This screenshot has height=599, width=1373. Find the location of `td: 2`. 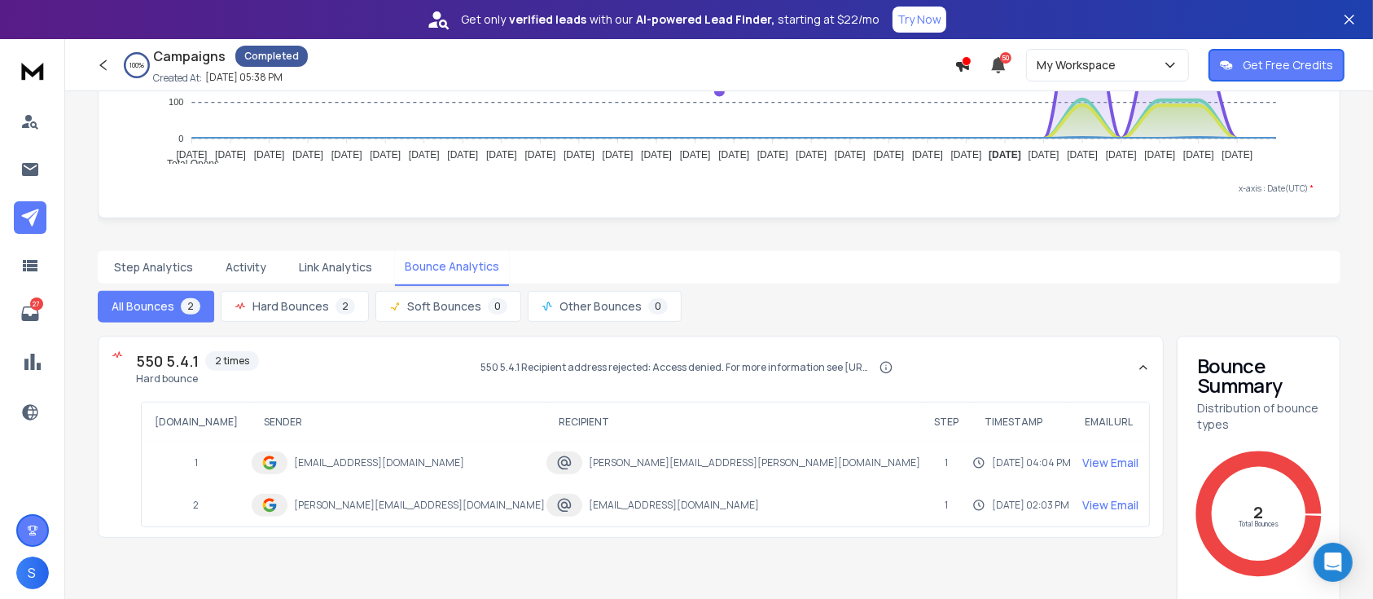

td: 2 is located at coordinates (196, 505).